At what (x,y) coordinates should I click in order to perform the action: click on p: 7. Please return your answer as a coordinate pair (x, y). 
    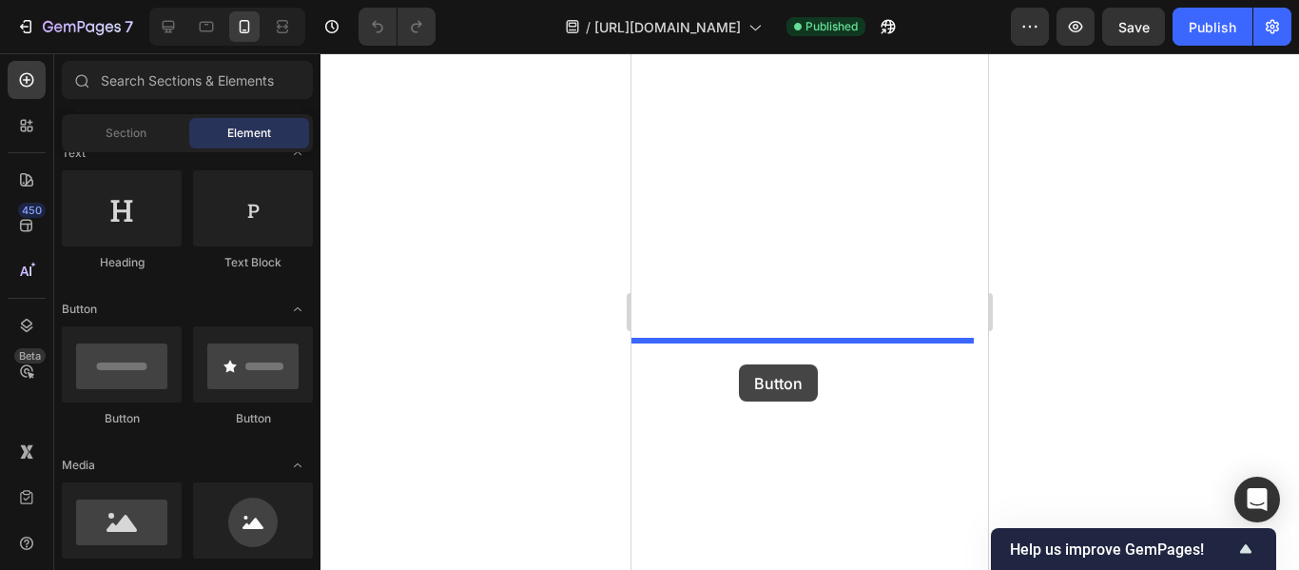
    Looking at the image, I should click on (128, 27).